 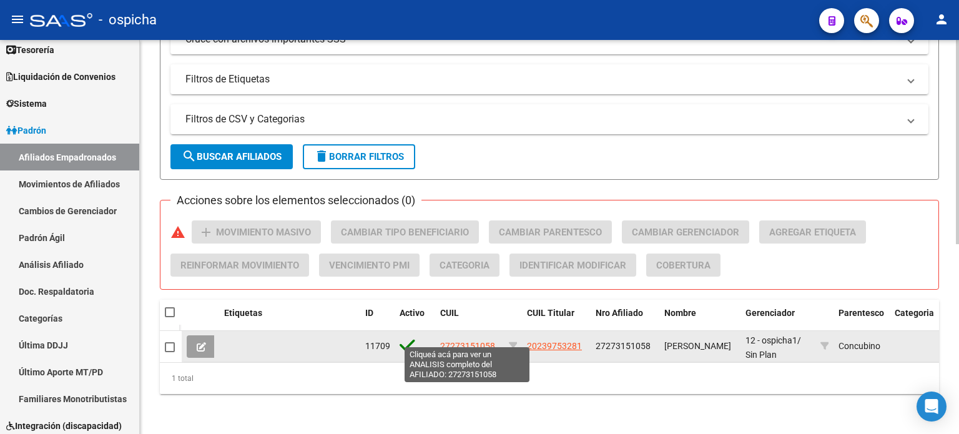 What do you see at coordinates (296, 200) in the screenshot?
I see `h3: Acciones sobre los elementos seleccionados (0)` at bounding box center [296, 200].